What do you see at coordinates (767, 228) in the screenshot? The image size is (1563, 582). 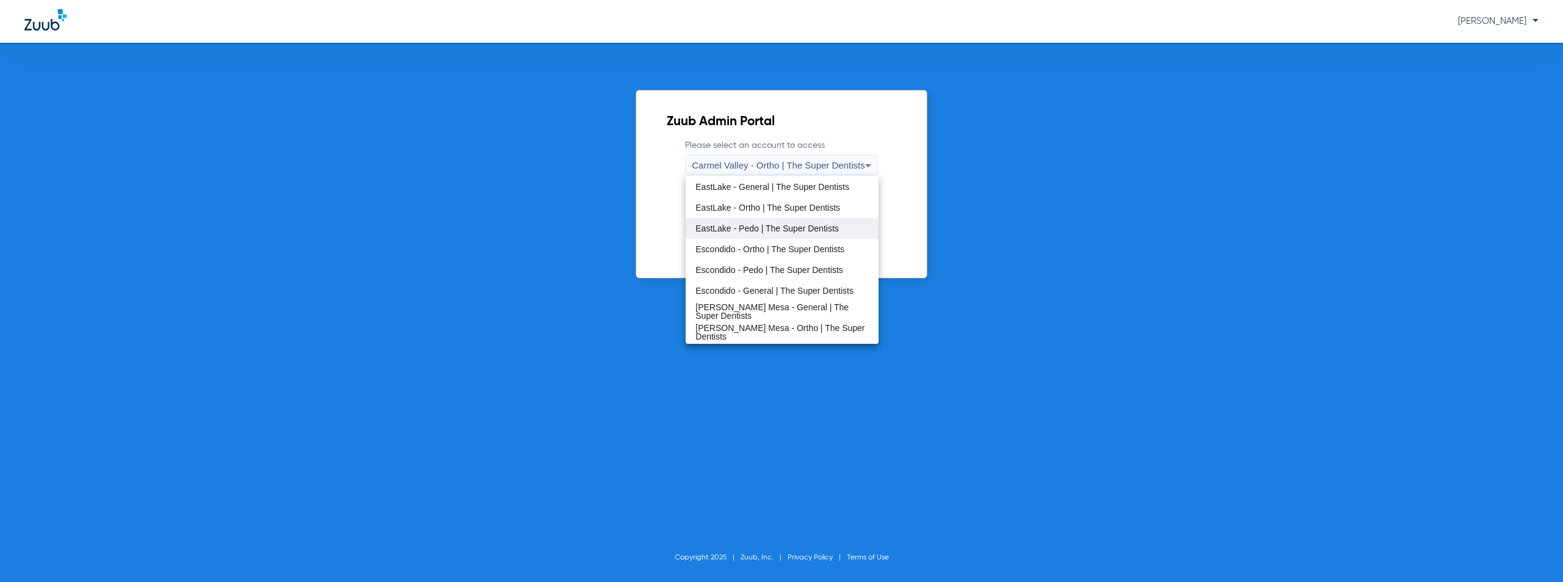 I see `span: EastLake - Pedo | The Super Dentists` at bounding box center [767, 228].